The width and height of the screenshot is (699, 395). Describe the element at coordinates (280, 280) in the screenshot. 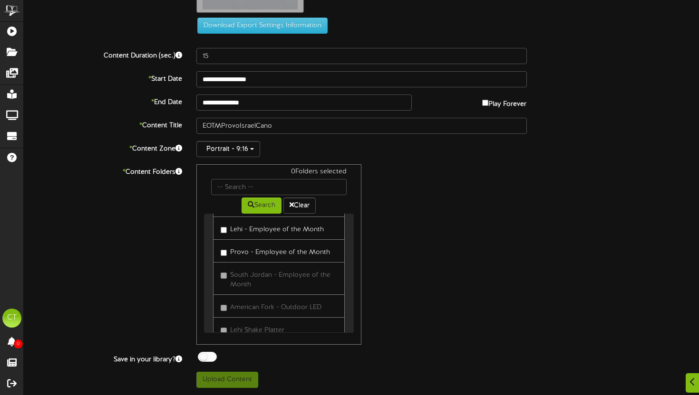

I see `span: South Jordan - Employee of the Month` at that location.